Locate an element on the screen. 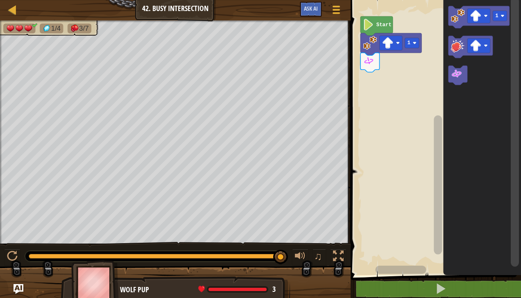 This screenshot has width=521, height=298. span: Ask AI is located at coordinates (311, 8).